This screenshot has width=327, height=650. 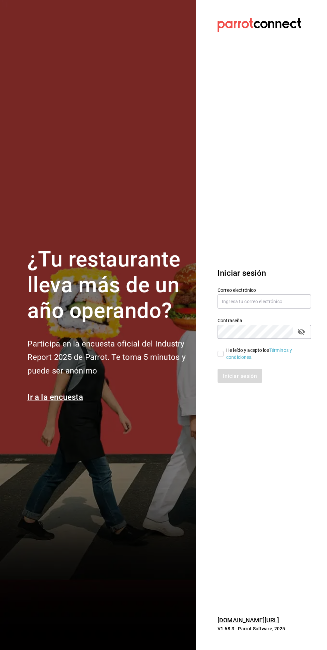 What do you see at coordinates (104, 285) in the screenshot?
I see `font: ¿Tu restaurante lleva más de un año operando?` at bounding box center [104, 285].